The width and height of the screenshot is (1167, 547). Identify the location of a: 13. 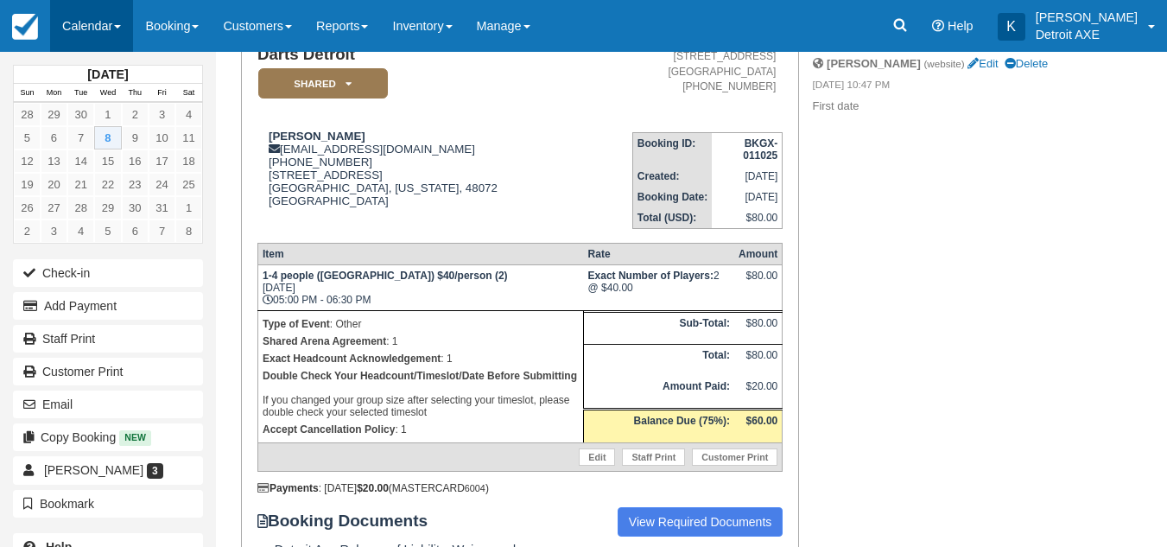
(54, 161).